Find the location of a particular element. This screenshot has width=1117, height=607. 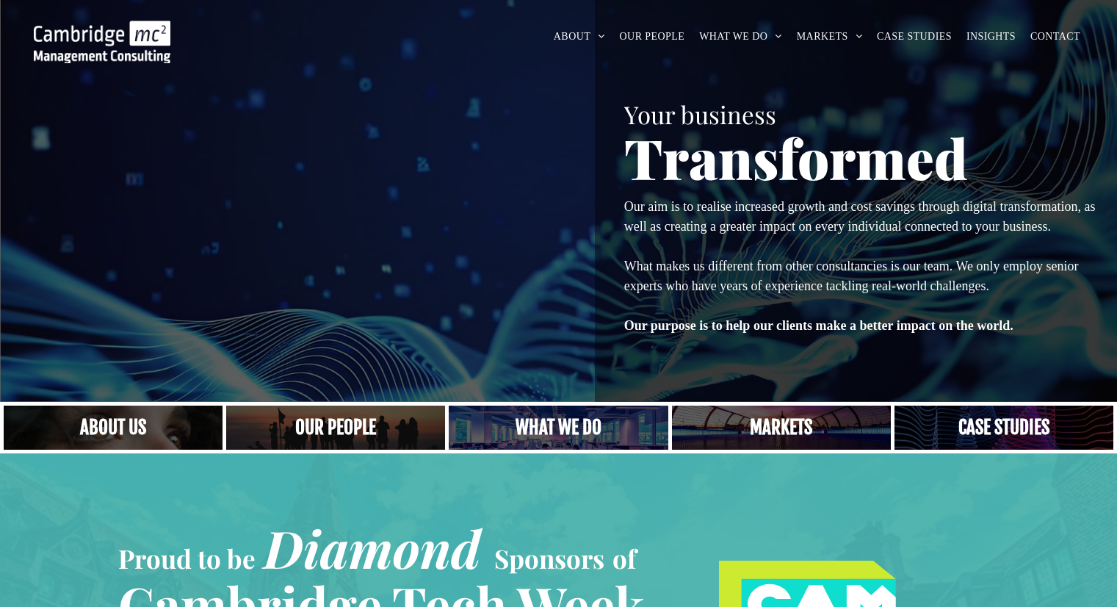

a: Close up of woman's face, centered on her eyes is located at coordinates (113, 427).